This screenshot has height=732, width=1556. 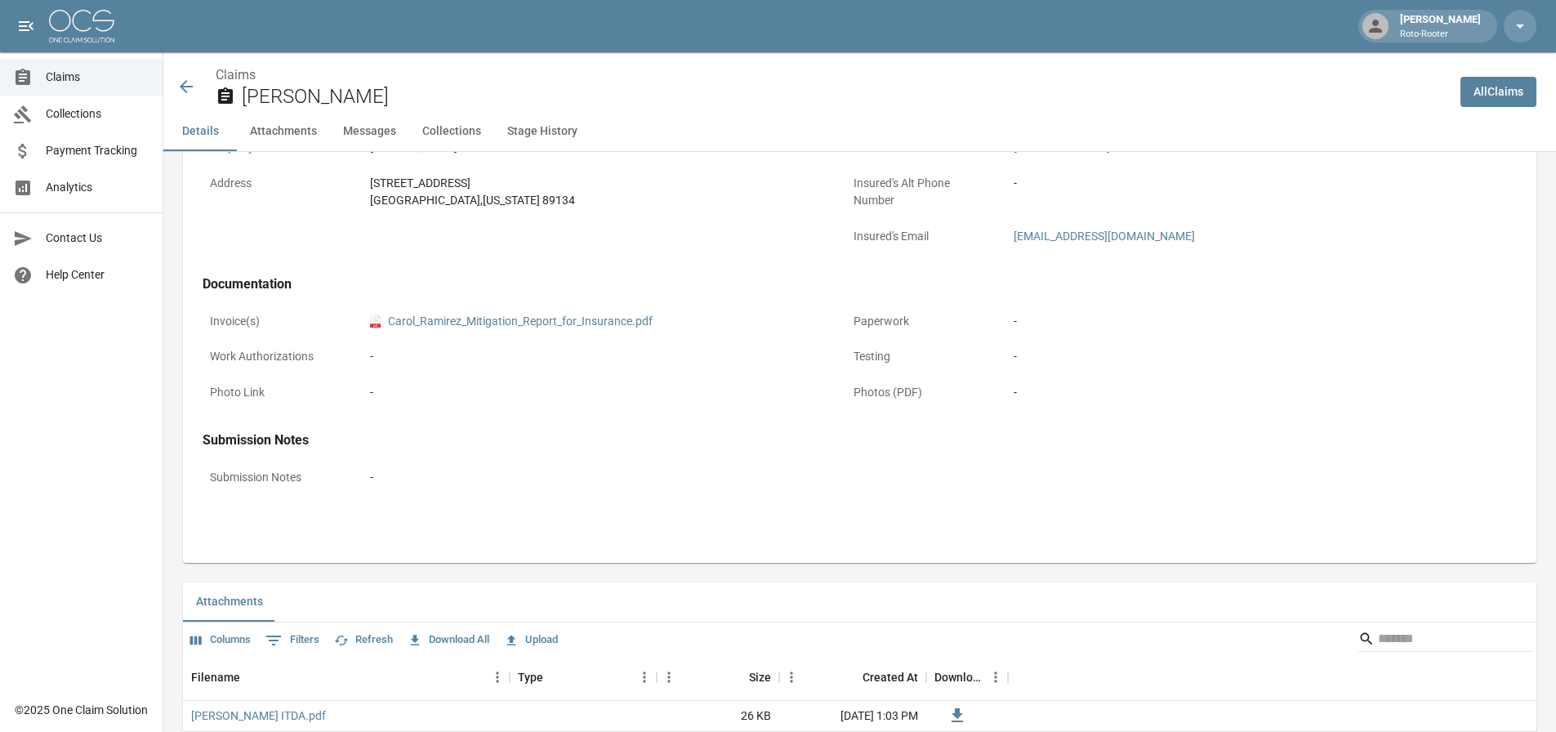 What do you see at coordinates (452, 131) in the screenshot?
I see `button: Collections` at bounding box center [452, 131].